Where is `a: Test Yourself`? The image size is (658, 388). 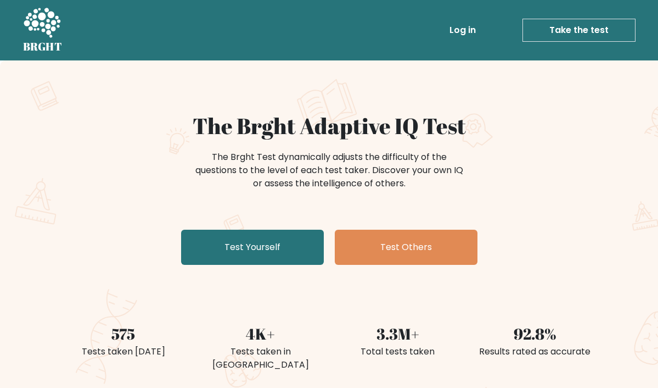 a: Test Yourself is located at coordinates (252, 247).